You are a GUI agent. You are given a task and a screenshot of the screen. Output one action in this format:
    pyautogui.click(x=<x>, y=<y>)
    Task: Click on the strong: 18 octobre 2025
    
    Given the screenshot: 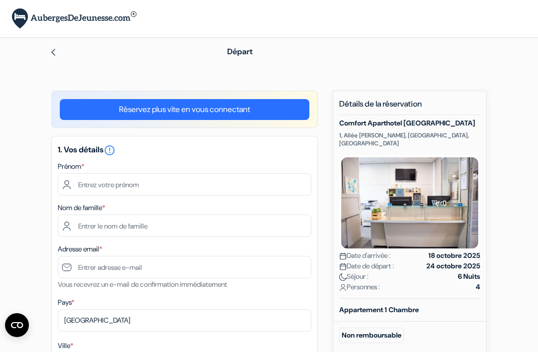 What is the action you would take?
    pyautogui.click(x=454, y=255)
    